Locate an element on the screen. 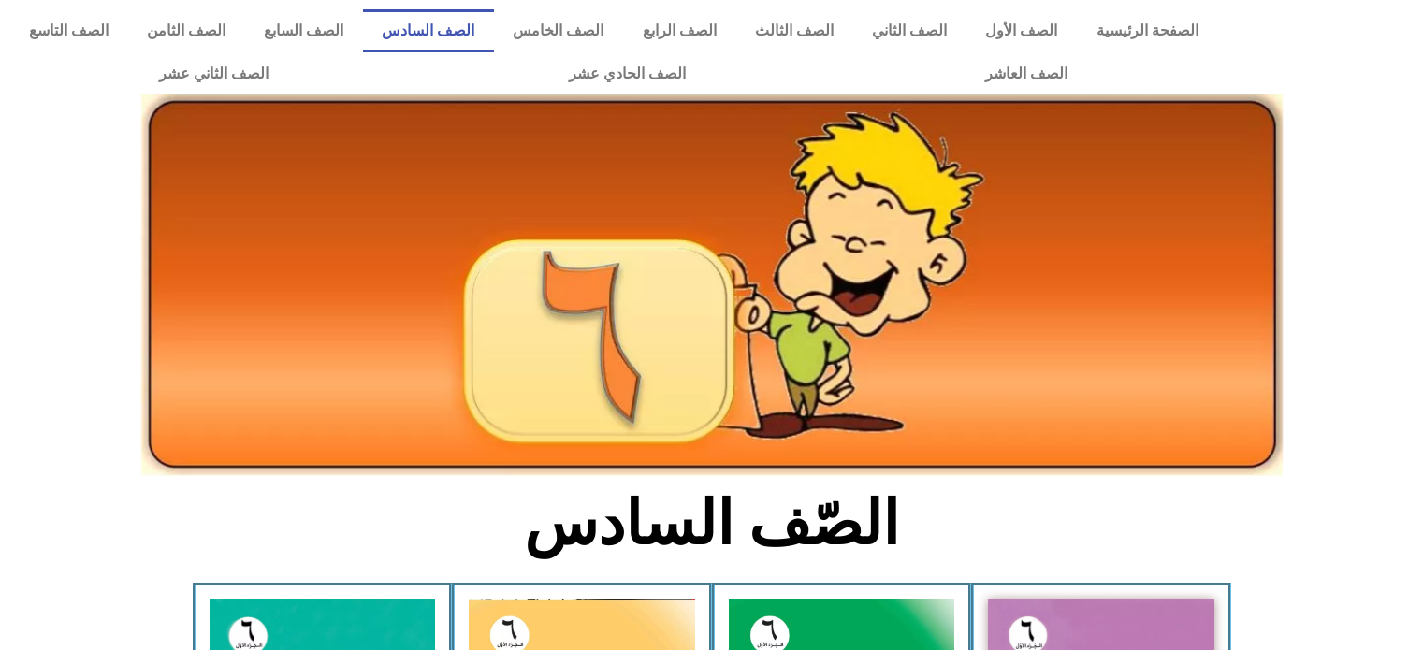  a: الصف العاشر is located at coordinates (1026, 74).